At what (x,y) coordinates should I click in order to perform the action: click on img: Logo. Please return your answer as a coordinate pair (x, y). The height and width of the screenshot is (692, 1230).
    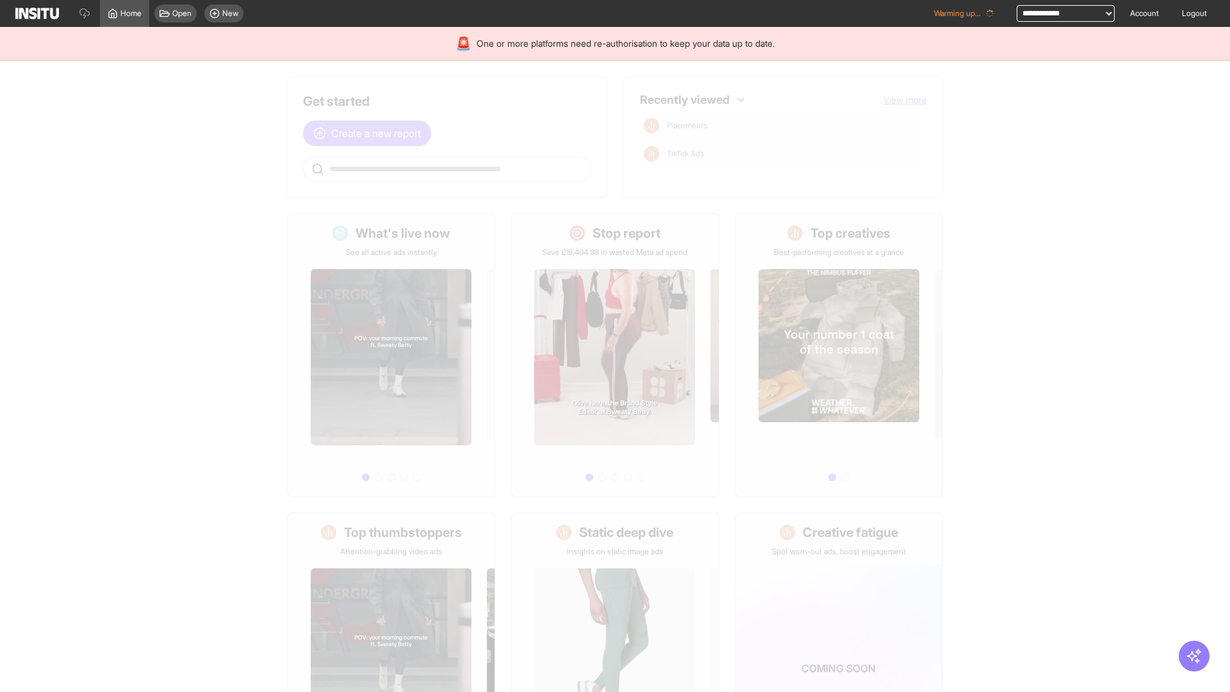
    Looking at the image, I should click on (37, 13).